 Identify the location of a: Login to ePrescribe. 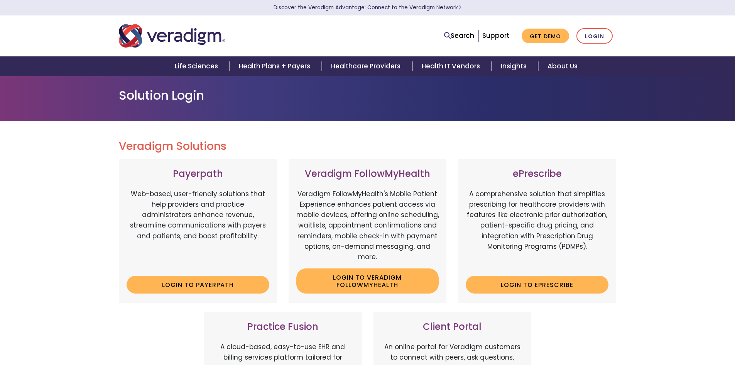
(537, 284).